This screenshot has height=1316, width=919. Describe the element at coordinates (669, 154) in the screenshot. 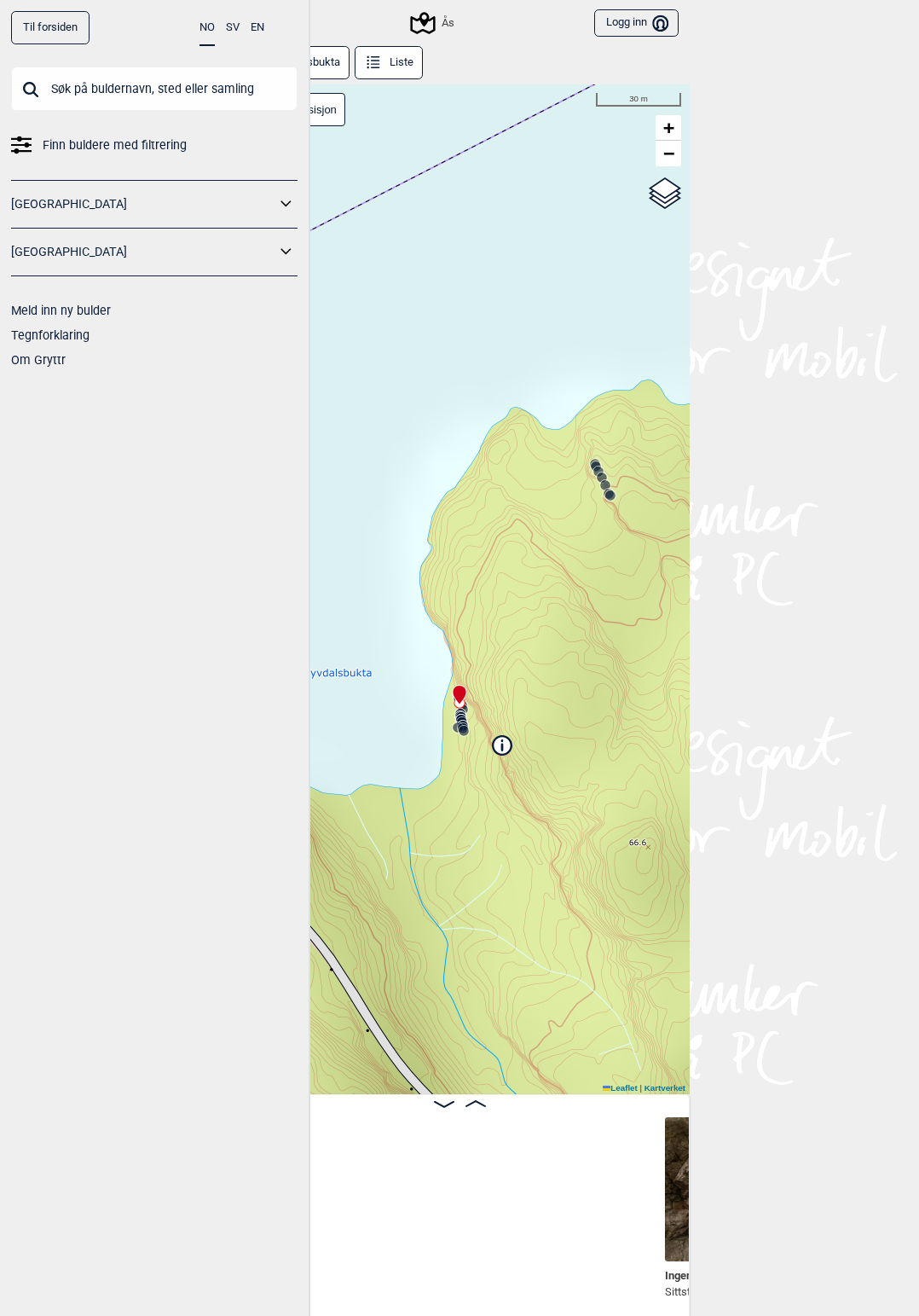

I see `a: Zoom out` at that location.